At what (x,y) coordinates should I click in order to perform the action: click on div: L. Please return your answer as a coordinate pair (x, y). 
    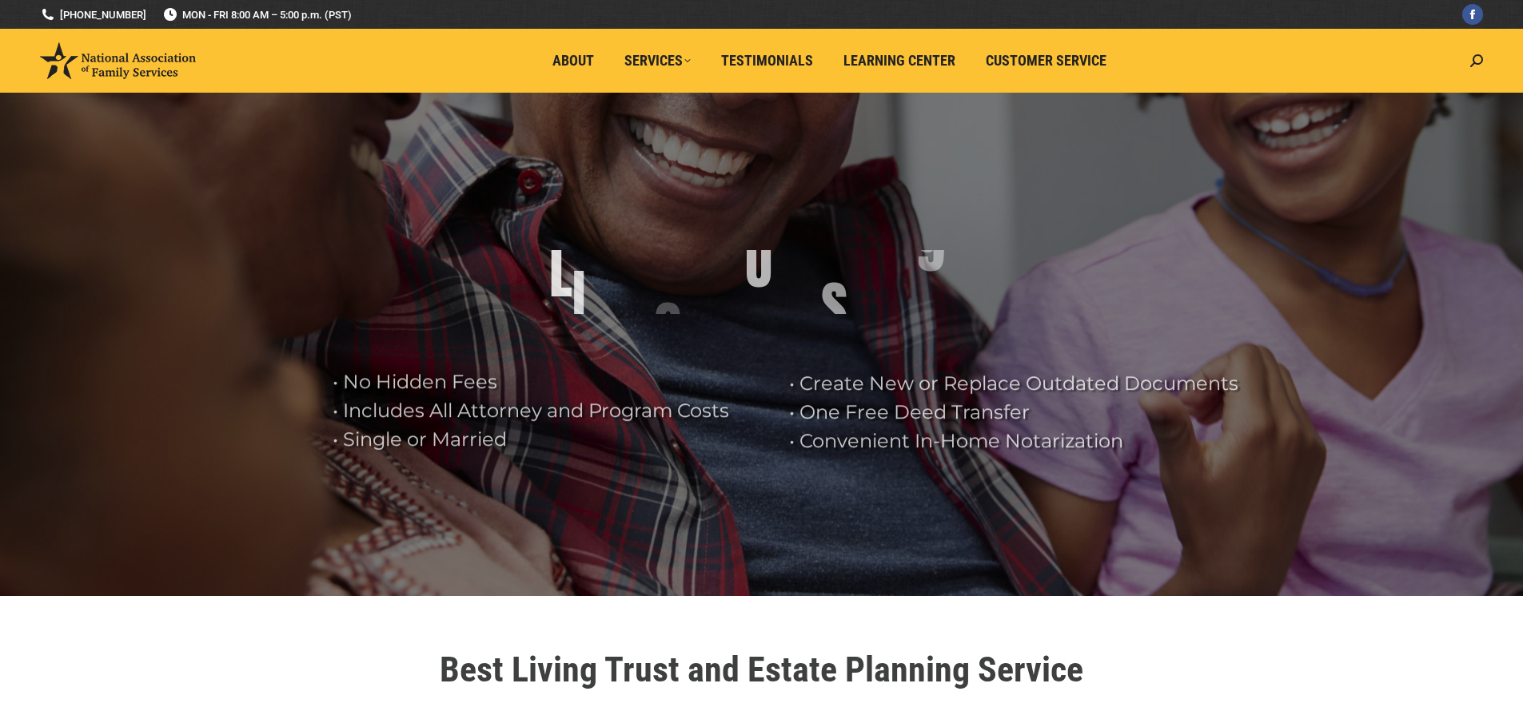
    Looking at the image, I should click on (560, 273).